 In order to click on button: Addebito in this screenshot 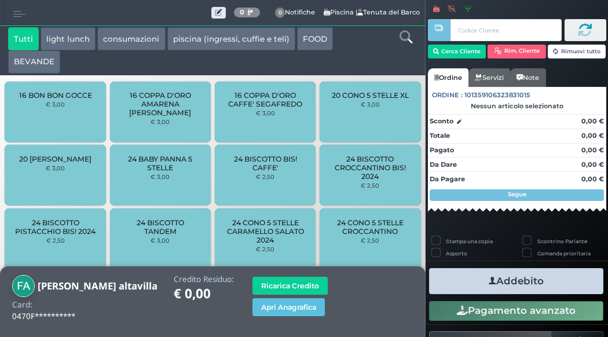, I will do `click(516, 281)`.